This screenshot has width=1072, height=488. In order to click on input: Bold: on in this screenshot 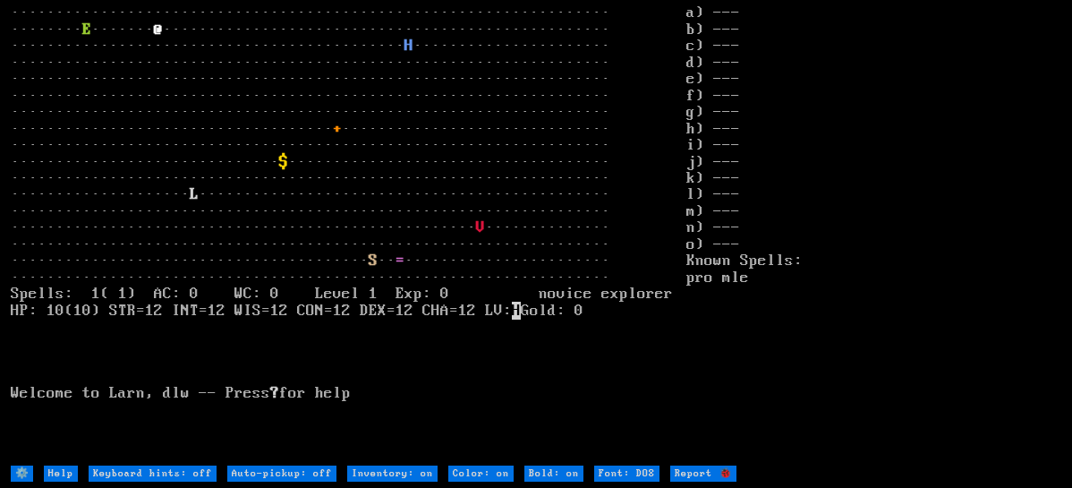, I will do `click(554, 473)`.